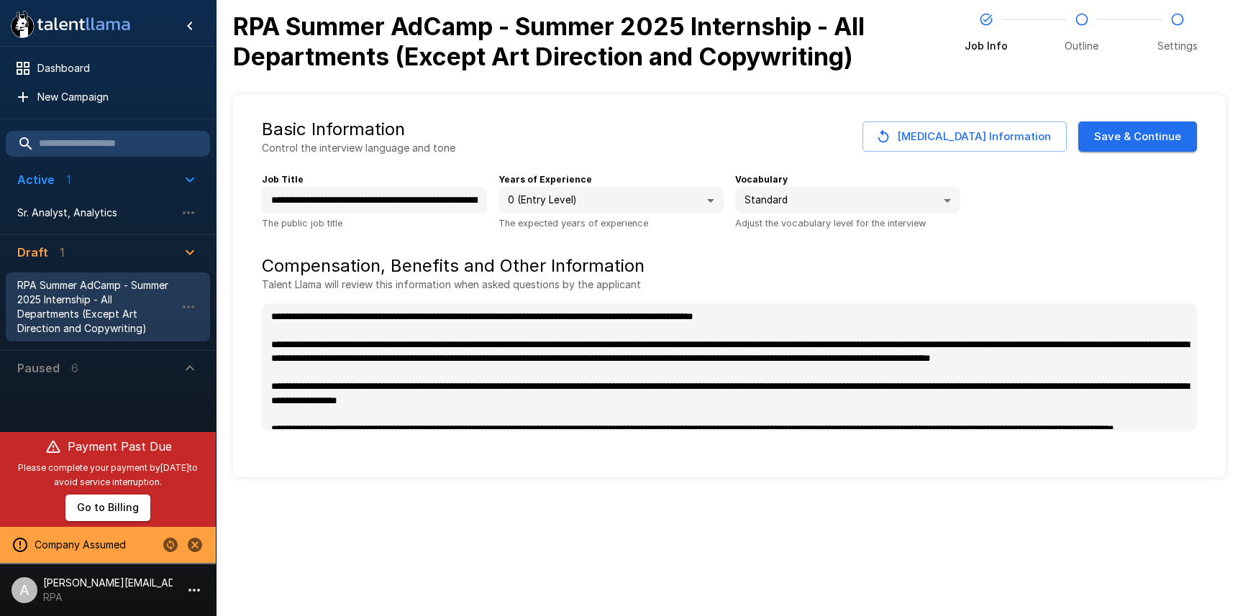 This screenshot has height=616, width=1243. Describe the element at coordinates (729, 266) in the screenshot. I see `h5: Compensation, Benefits and Other Information` at that location.